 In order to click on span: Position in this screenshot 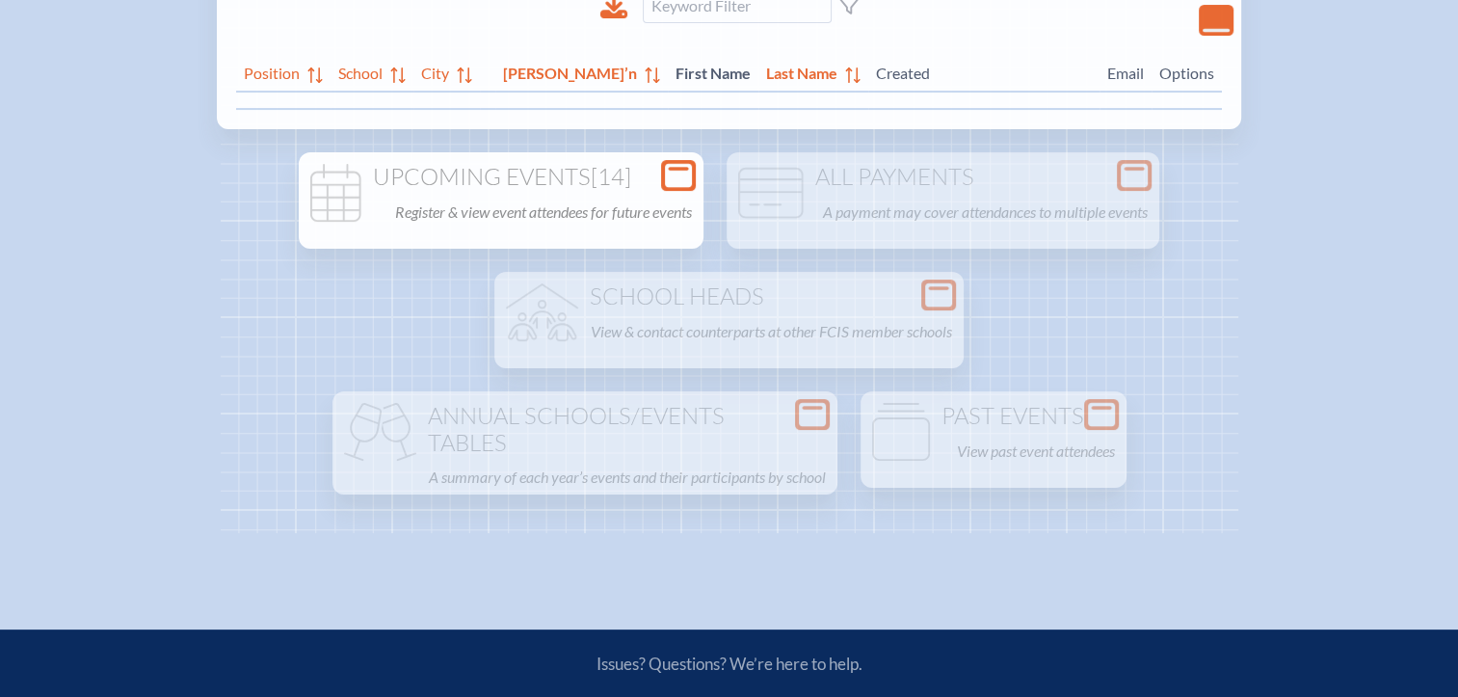, I will do `click(272, 71)`.